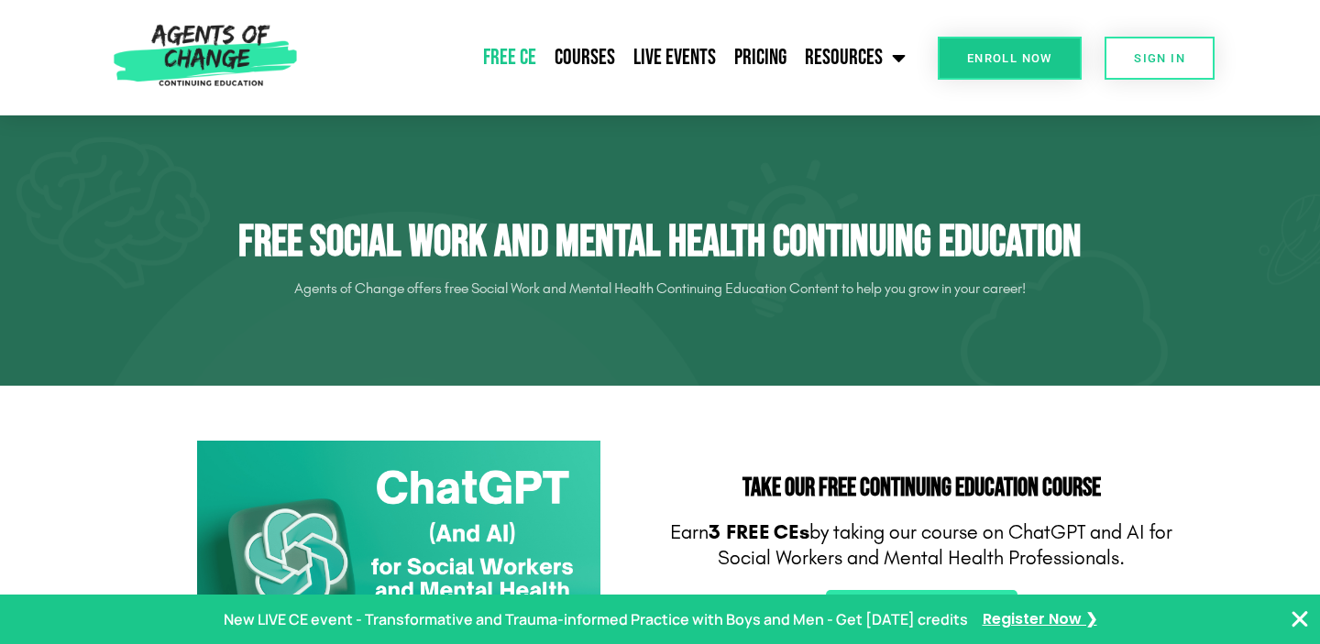 The image size is (1320, 644). I want to click on p: Agents of Change offers free Social Work and Mental Health Continuing Education Content to help y..., so click(660, 289).